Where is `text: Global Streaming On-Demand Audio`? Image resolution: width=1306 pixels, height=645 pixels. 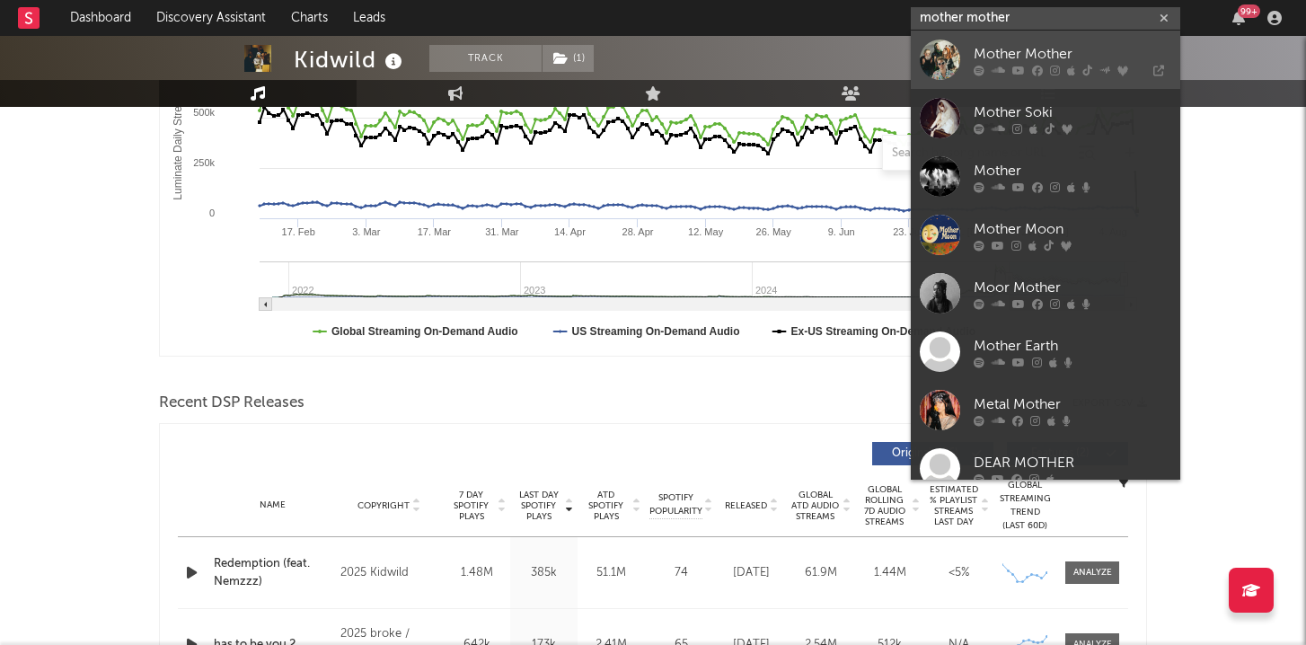 text: Global Streaming On-Demand Audio is located at coordinates (425, 331).